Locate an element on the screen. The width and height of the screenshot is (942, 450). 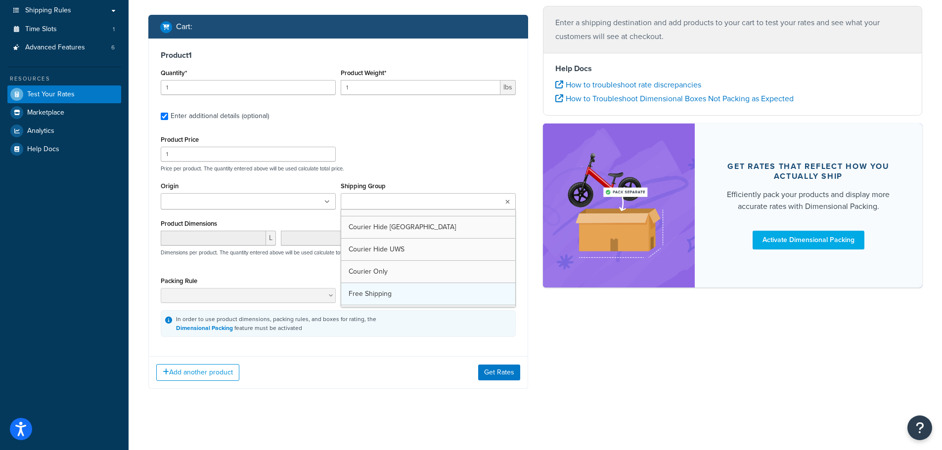
span: Courier Hide UWS is located at coordinates (376, 249).